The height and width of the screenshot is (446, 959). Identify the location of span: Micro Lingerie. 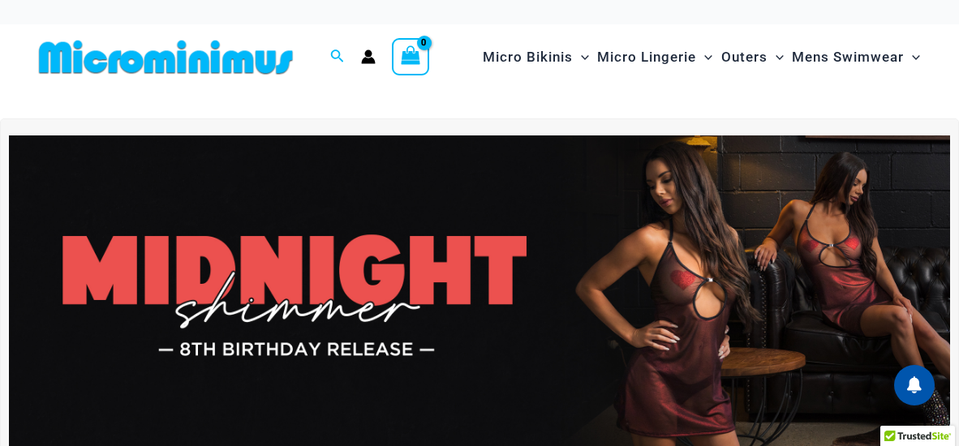
(647, 57).